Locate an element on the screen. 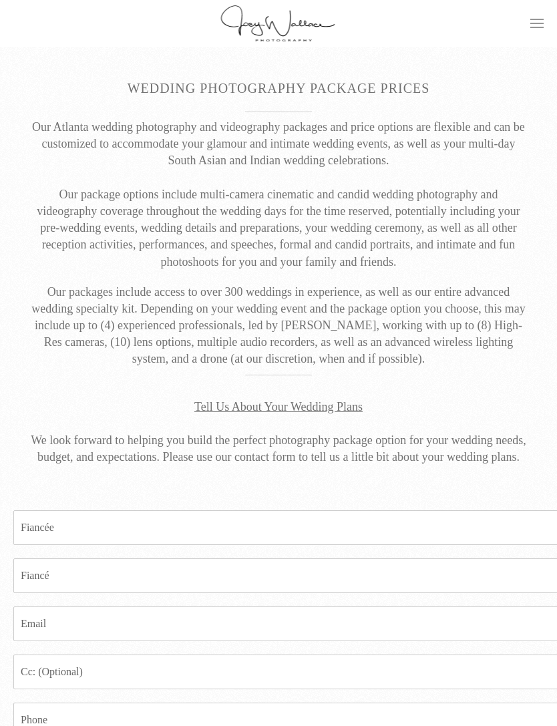  p: Our Atlanta wedding photography and videography packages and price options are flexible and can b... is located at coordinates (278, 194).